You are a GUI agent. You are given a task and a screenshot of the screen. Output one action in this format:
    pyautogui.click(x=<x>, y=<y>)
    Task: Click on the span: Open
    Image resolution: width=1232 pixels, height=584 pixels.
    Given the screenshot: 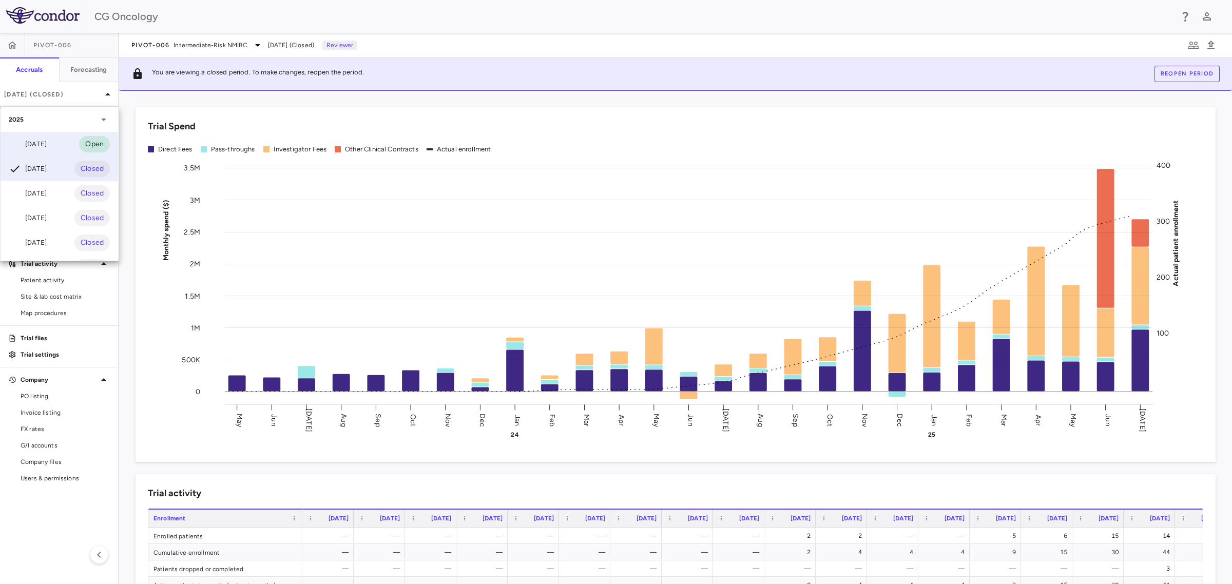 What is the action you would take?
    pyautogui.click(x=94, y=144)
    